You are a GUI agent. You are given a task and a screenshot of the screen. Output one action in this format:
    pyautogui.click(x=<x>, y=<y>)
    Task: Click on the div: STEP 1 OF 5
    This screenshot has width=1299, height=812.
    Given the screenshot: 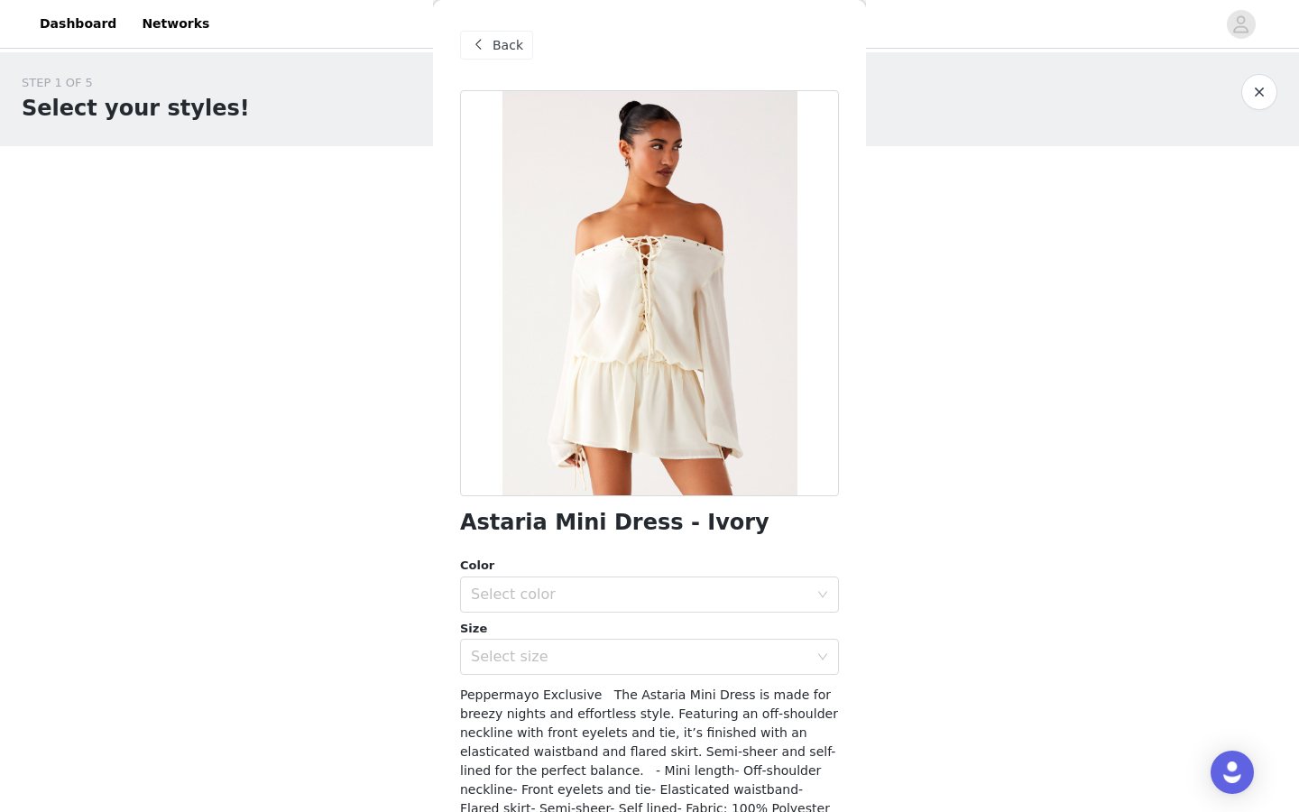 What is the action you would take?
    pyautogui.click(x=135, y=83)
    